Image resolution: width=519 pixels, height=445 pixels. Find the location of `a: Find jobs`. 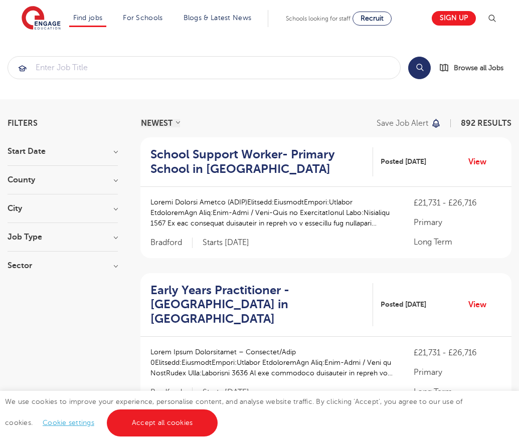

a: Find jobs is located at coordinates (88, 18).